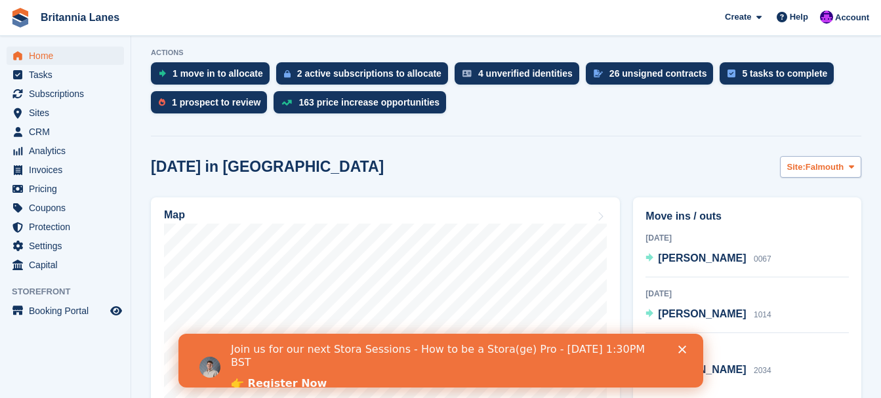  Describe the element at coordinates (116, 311) in the screenshot. I see `a: Preview store` at that location.